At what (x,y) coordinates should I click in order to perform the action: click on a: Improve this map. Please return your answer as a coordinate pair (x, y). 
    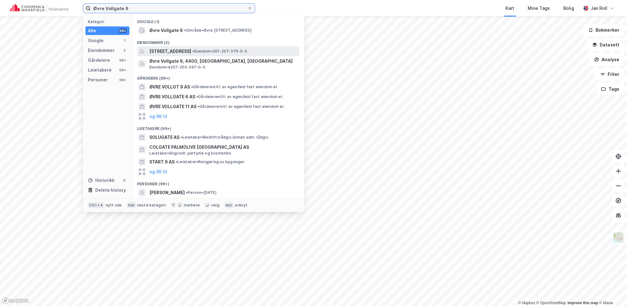
    Looking at the image, I should click on (583, 303).